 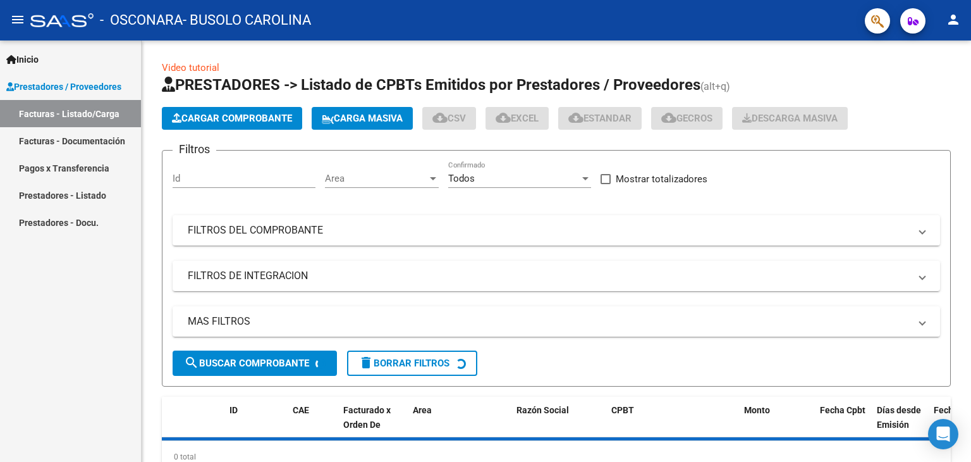 I want to click on span: (alt+q), so click(x=715, y=86).